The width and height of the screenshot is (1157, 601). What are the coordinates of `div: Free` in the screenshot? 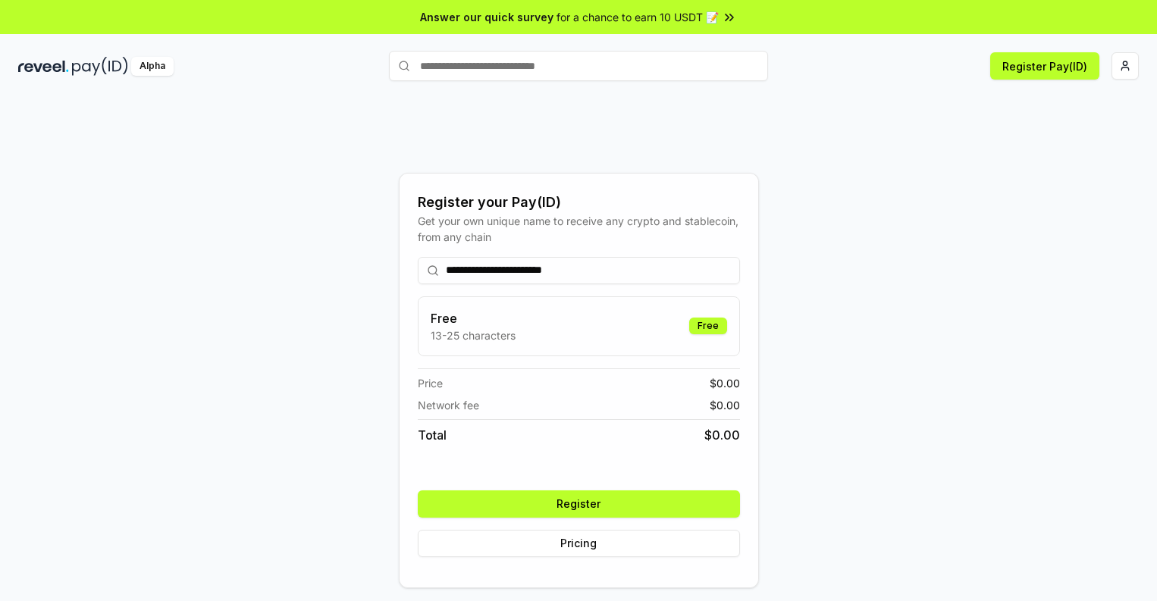 It's located at (708, 326).